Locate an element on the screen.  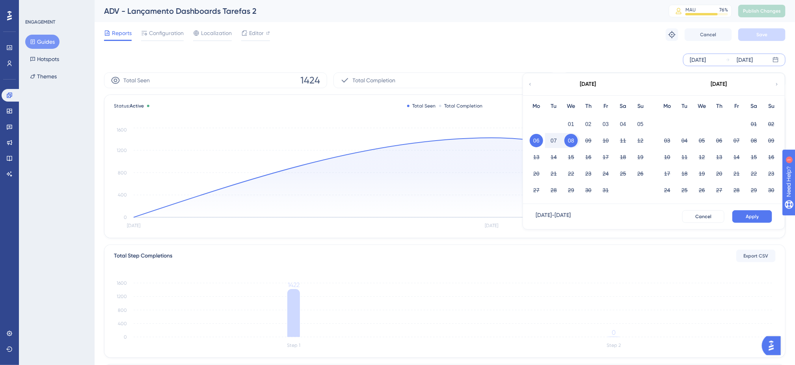
div: 76 % is located at coordinates (724, 10).